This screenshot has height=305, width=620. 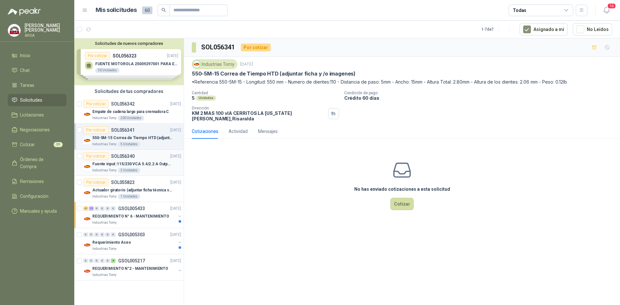 I want to click on p: GSOL005433, so click(x=132, y=209).